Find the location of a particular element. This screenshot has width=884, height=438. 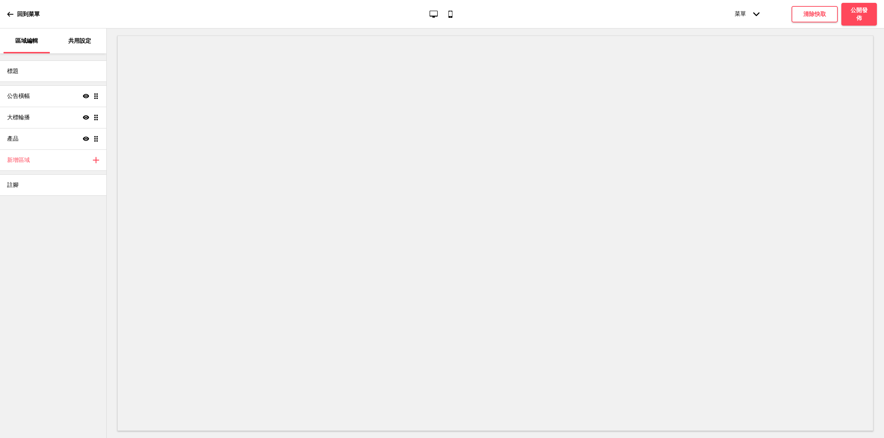

button: 公開發佈 is located at coordinates (859, 14).